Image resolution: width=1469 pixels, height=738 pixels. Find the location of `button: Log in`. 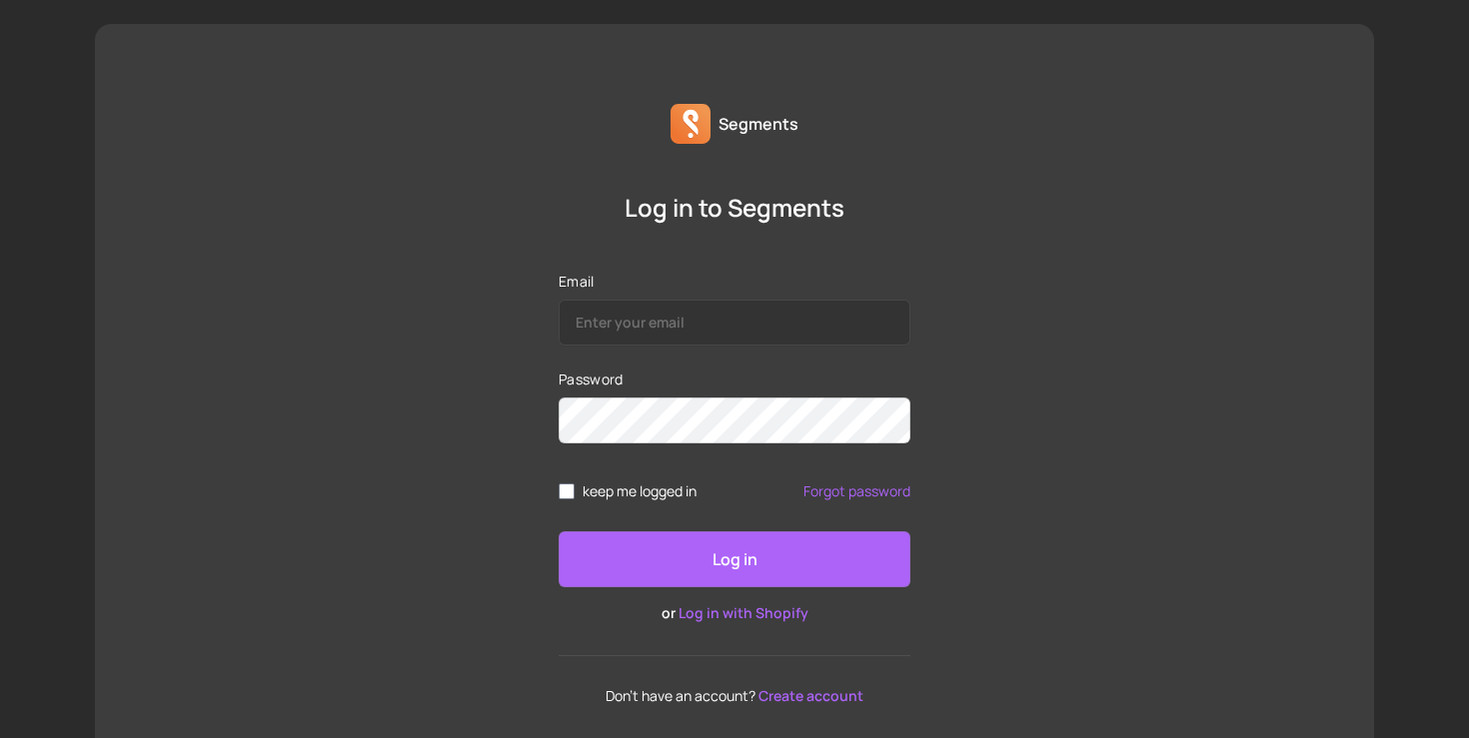

button: Log in is located at coordinates (734, 560).